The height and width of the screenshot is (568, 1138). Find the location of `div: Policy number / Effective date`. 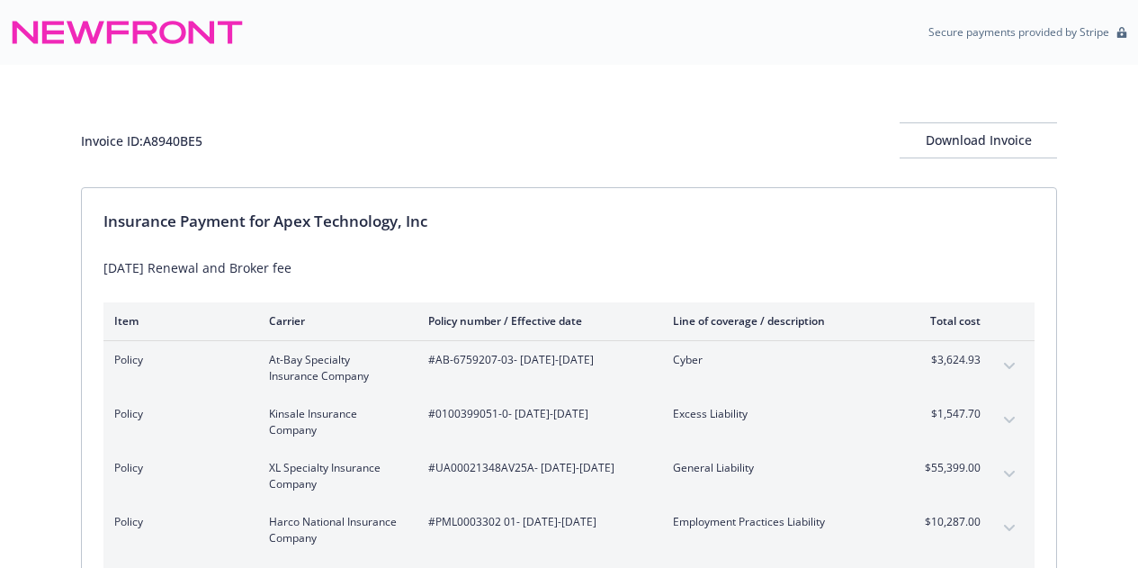

div: Policy number / Effective date is located at coordinates (536, 320).